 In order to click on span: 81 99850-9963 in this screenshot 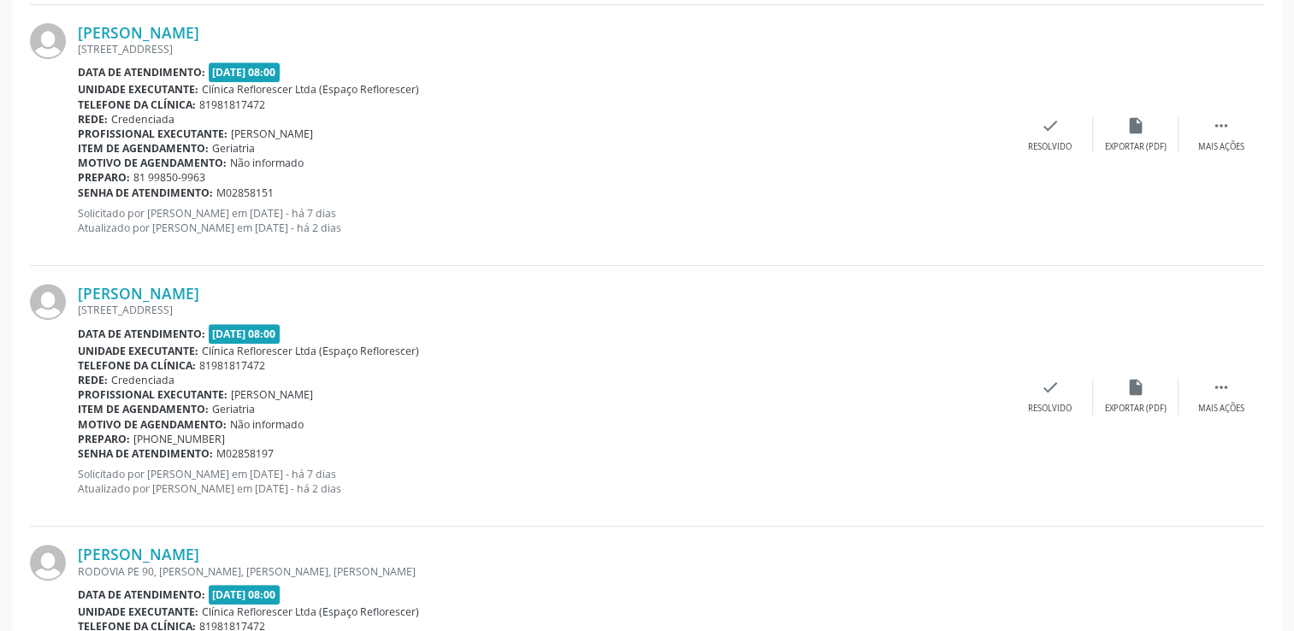, I will do `click(169, 177)`.